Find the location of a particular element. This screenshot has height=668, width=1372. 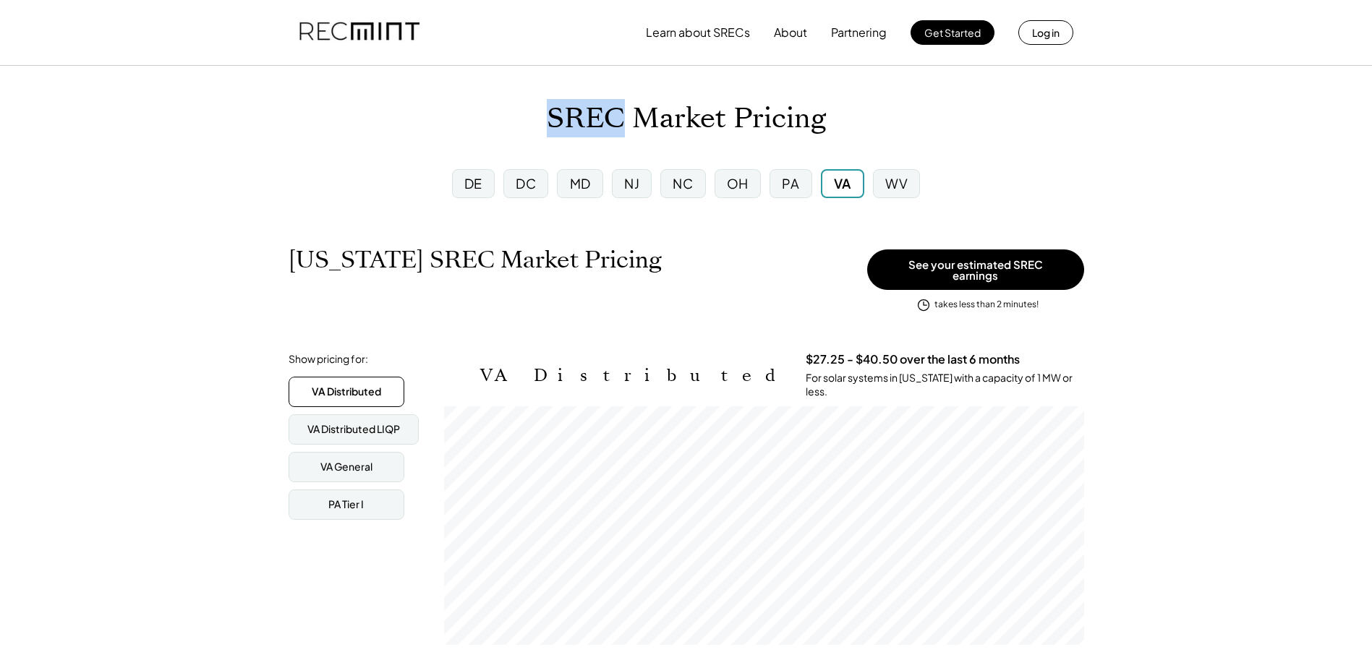

div: DE is located at coordinates (473, 183).